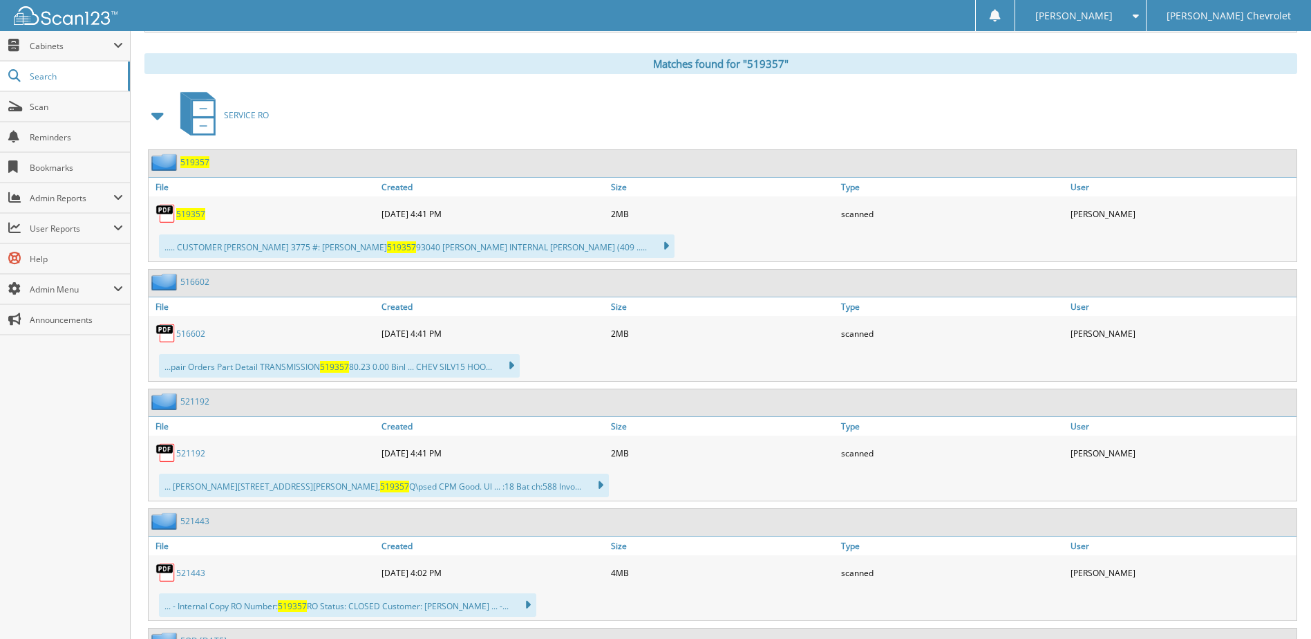 The image size is (1311, 639). I want to click on div: ...pair Orders Part Detail TRANSMISSION 80.23 0.00 Binl ... CHEV SILV15 HOO..., so click(339, 366).